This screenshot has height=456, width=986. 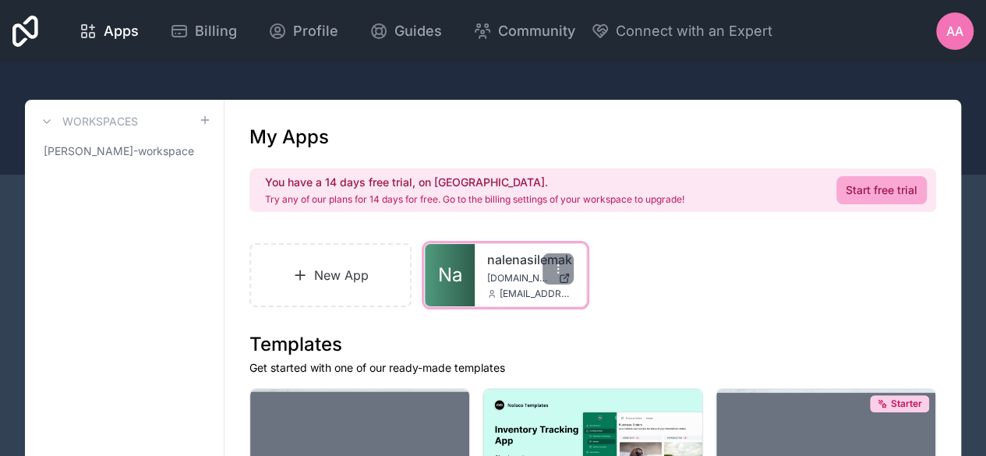 I want to click on span: Profile, so click(x=316, y=31).